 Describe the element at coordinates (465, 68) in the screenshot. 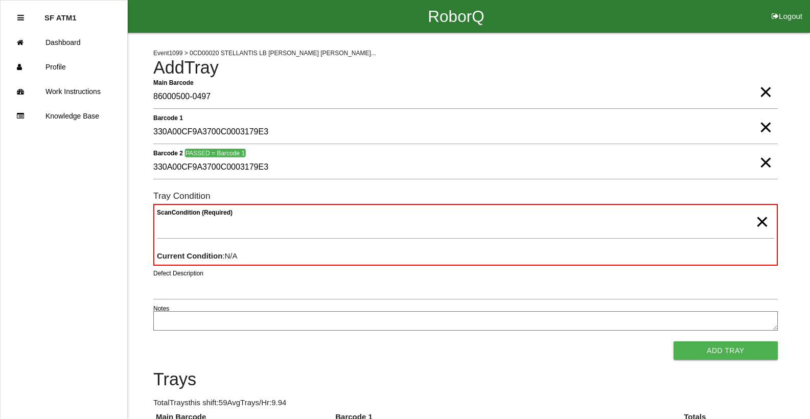

I see `h4: Add Tray` at that location.